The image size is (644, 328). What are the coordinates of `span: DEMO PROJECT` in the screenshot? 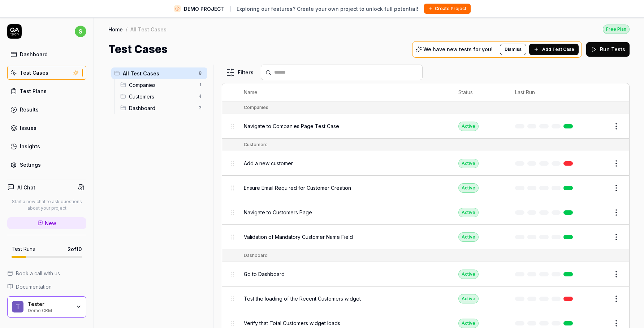 It's located at (204, 9).